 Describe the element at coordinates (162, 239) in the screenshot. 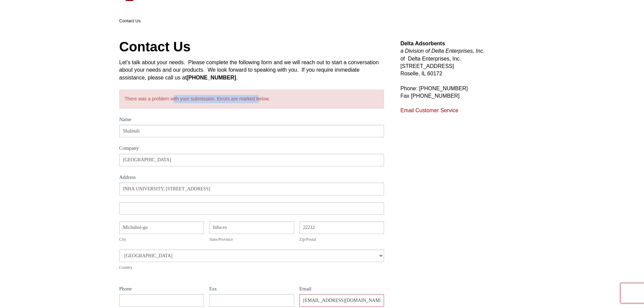

I see `div: City` at that location.